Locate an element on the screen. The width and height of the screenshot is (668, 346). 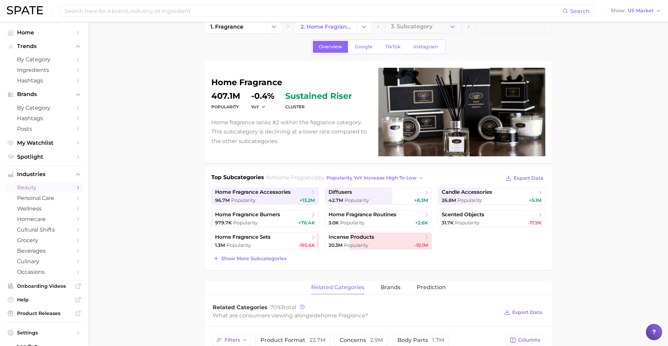
span: cultural shifts is located at coordinates (44, 230).